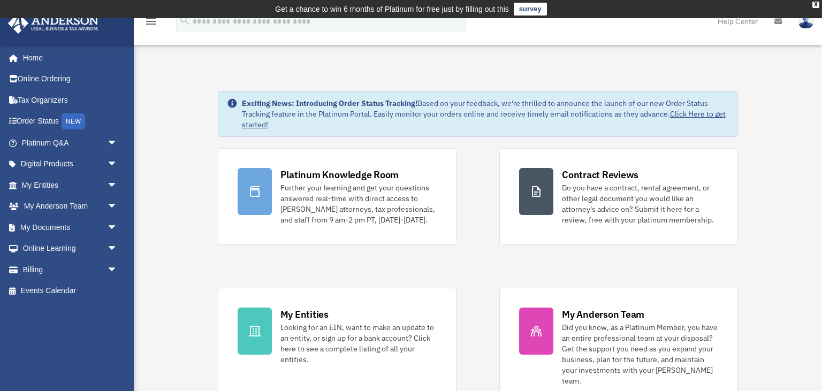 The image size is (822, 391). What do you see at coordinates (68, 58) in the screenshot?
I see `a: Home` at bounding box center [68, 58].